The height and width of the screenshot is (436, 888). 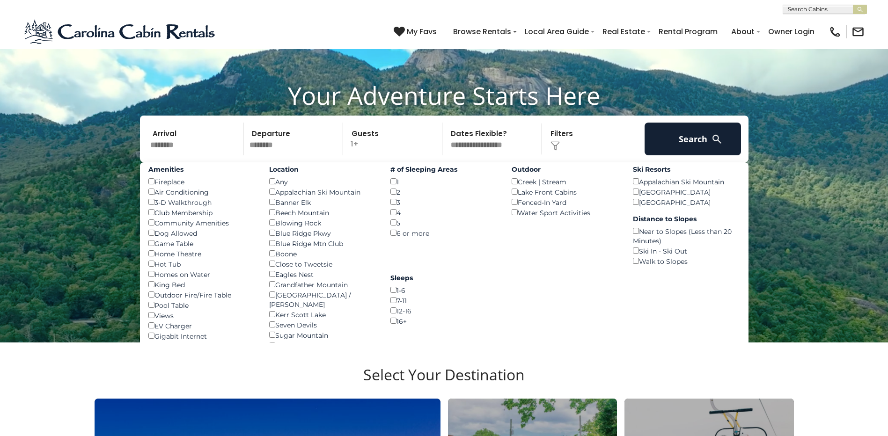 What do you see at coordinates (565, 169) in the screenshot?
I see `label: Outdoor` at bounding box center [565, 169].